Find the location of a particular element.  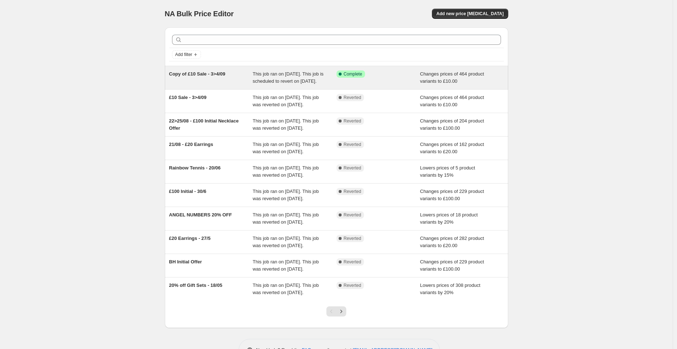

span: Add filter is located at coordinates (184, 55).